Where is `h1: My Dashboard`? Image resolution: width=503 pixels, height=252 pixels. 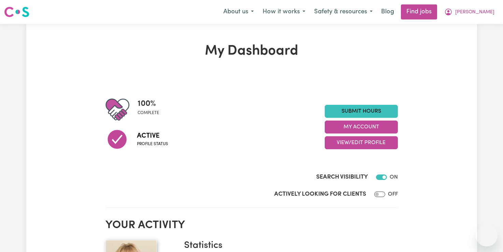 h1: My Dashboard is located at coordinates (251, 51).